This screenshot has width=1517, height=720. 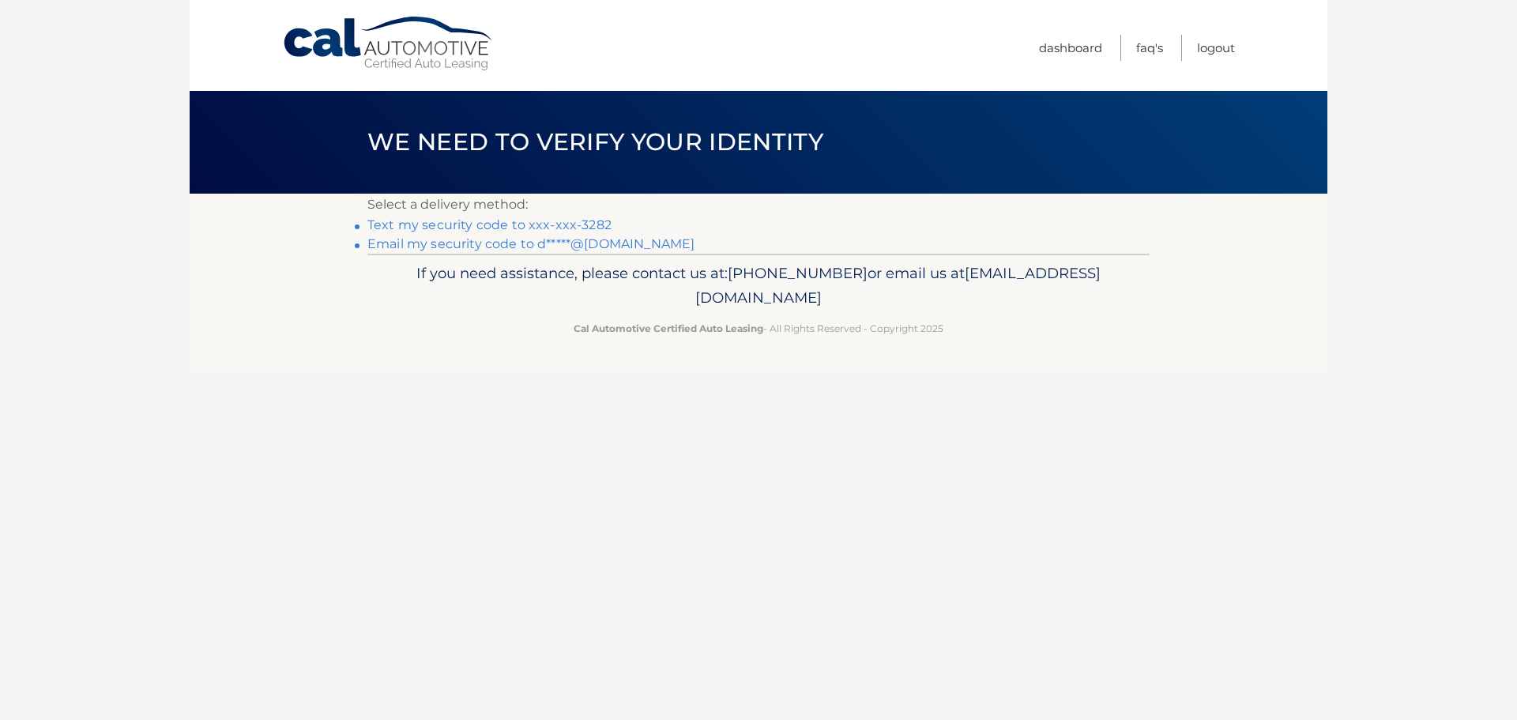 What do you see at coordinates (1071, 47) in the screenshot?
I see `a: Dashboard` at bounding box center [1071, 47].